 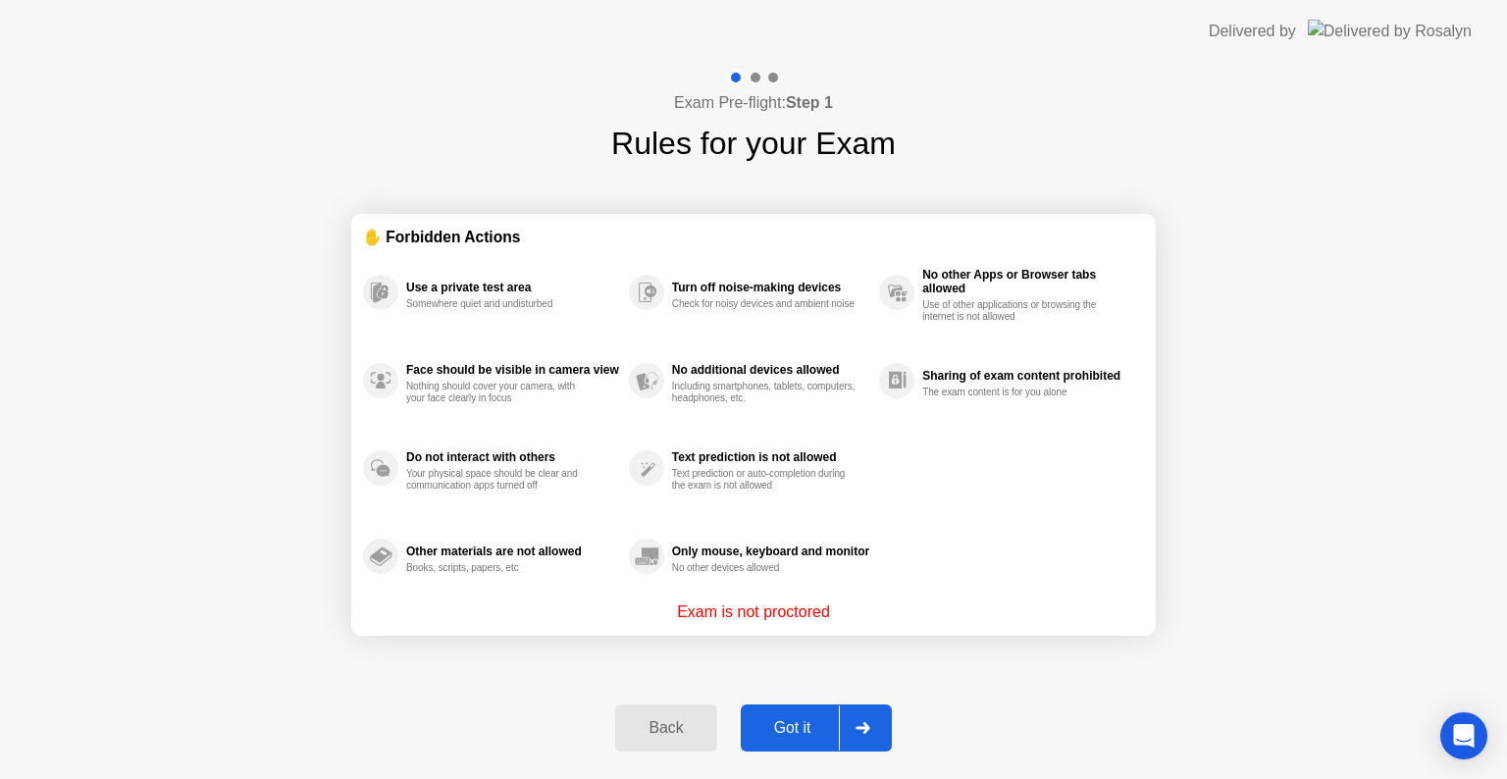 I want to click on div: Only mouse, keyboard and monitor, so click(x=770, y=551).